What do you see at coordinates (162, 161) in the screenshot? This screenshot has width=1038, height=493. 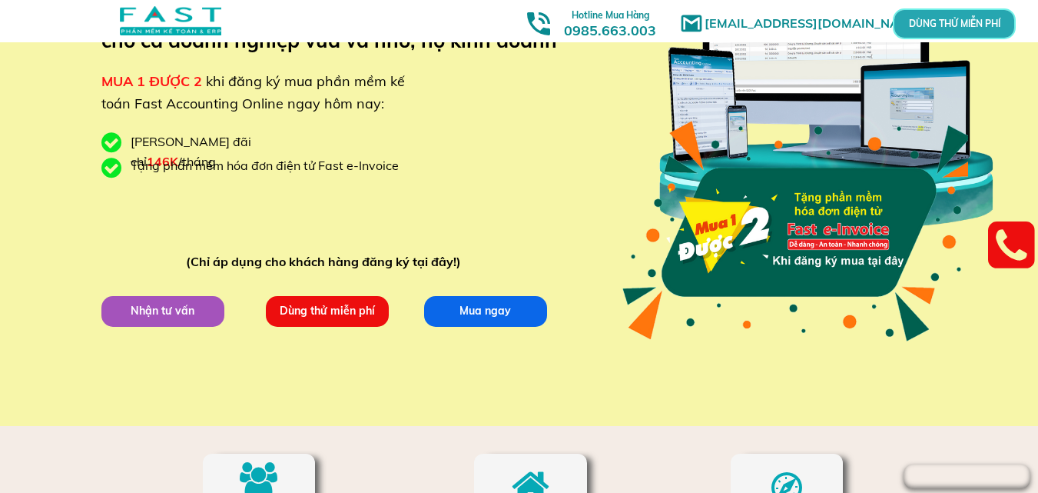 I see `span: 146K` at bounding box center [162, 161].